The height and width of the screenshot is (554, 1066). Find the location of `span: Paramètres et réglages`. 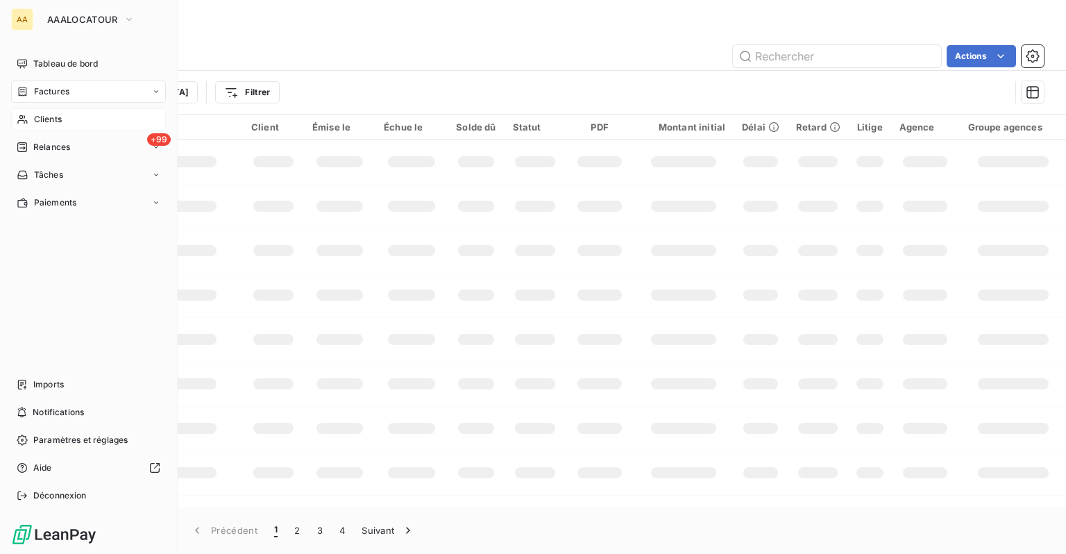

span: Paramètres et réglages is located at coordinates (81, 440).